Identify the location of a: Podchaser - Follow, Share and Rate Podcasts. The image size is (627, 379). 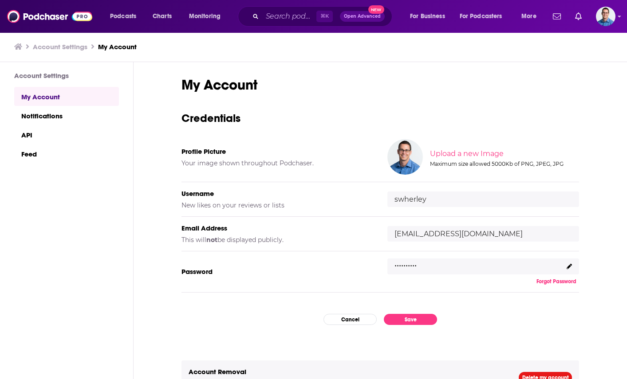
(50, 16).